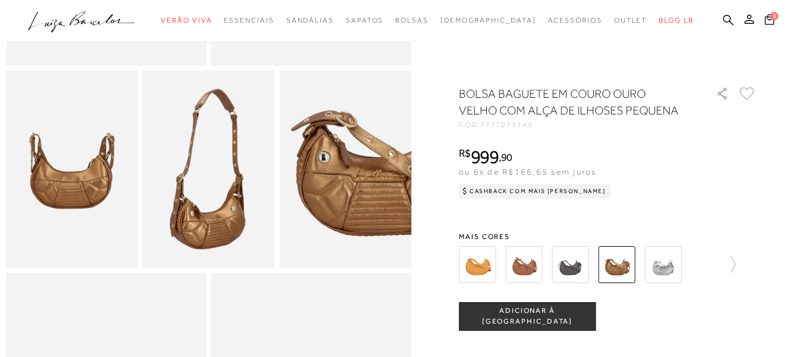 The width and height of the screenshot is (804, 357). I want to click on span: 999, so click(485, 157).